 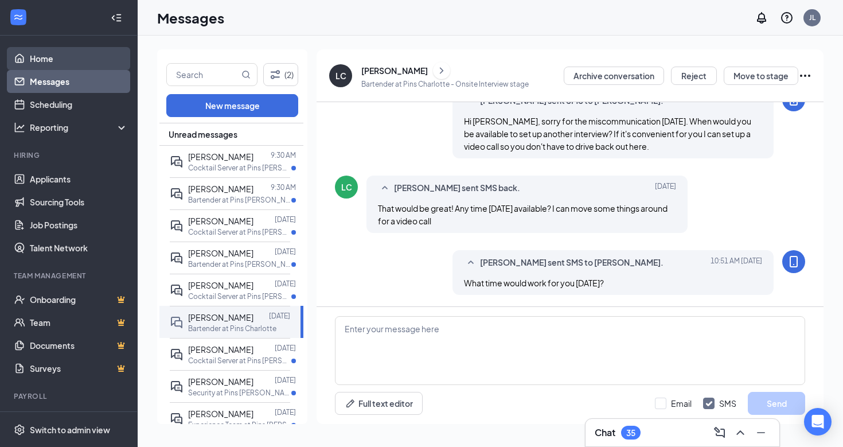 What do you see at coordinates (812, 17) in the screenshot?
I see `div: JL` at bounding box center [812, 17].